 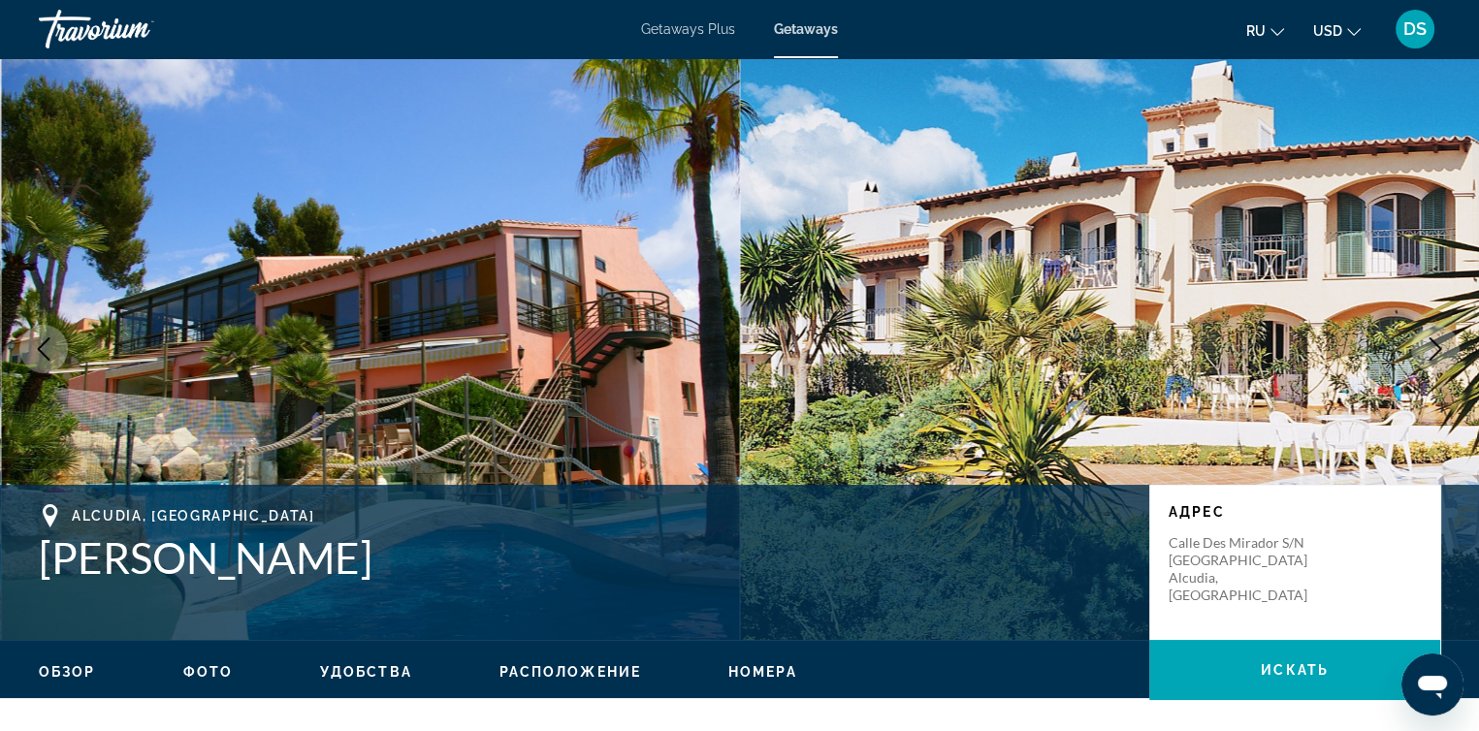 What do you see at coordinates (366, 672) in the screenshot?
I see `span: Удобства` at bounding box center [366, 672].